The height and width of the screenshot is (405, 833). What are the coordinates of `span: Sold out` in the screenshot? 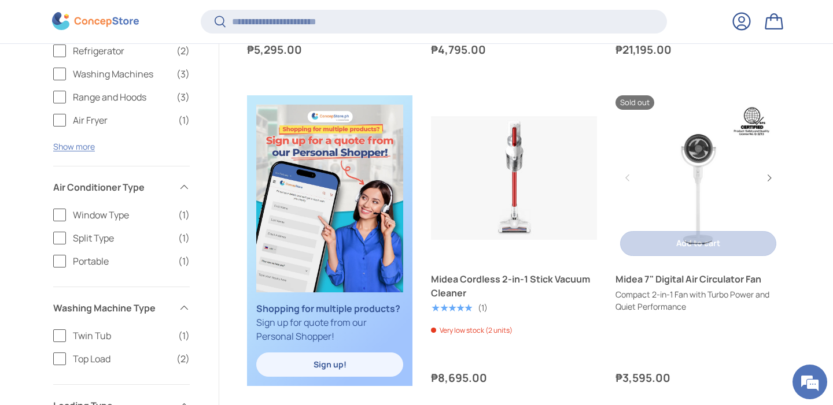 It's located at (635, 102).